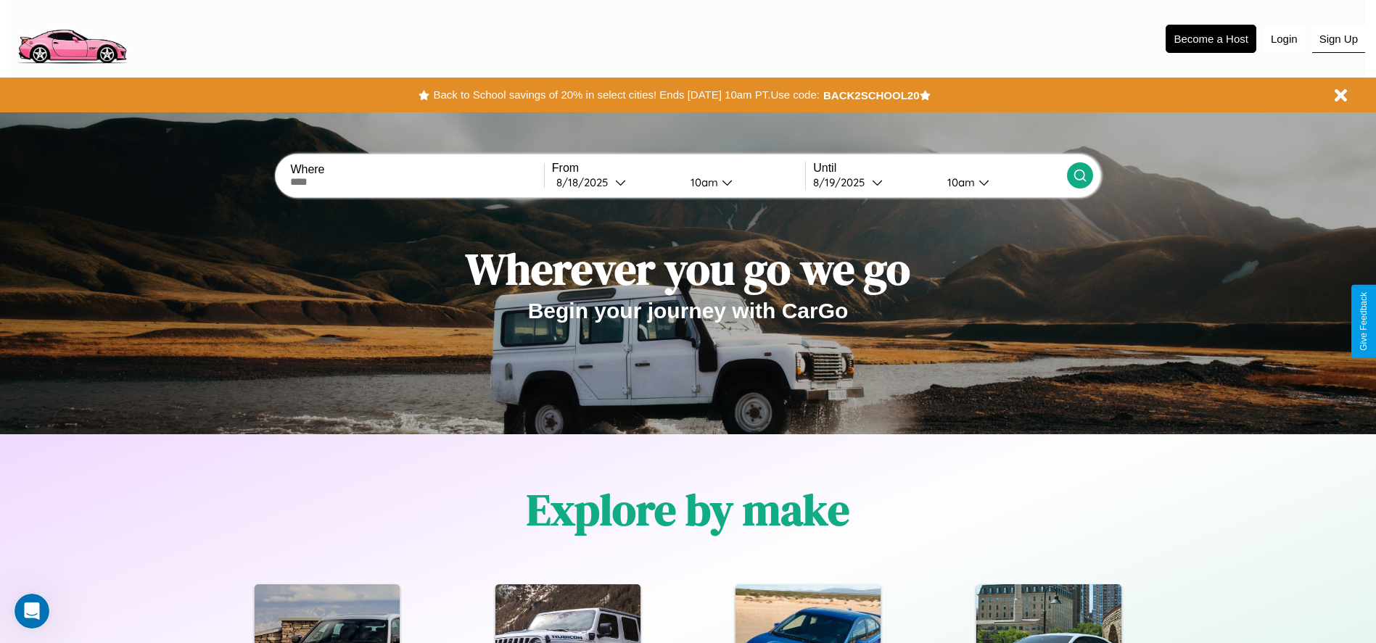 This screenshot has width=1376, height=643. What do you see at coordinates (615, 182) in the screenshot?
I see `button: 8/18/2025` at bounding box center [615, 182].